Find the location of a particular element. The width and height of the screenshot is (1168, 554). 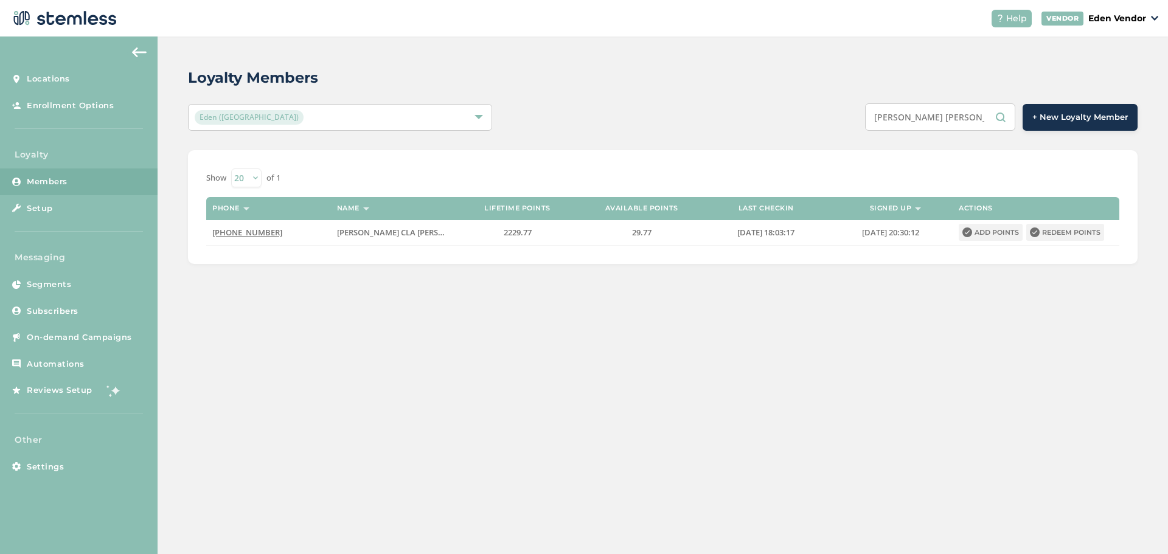

span: Segments is located at coordinates (49, 285).